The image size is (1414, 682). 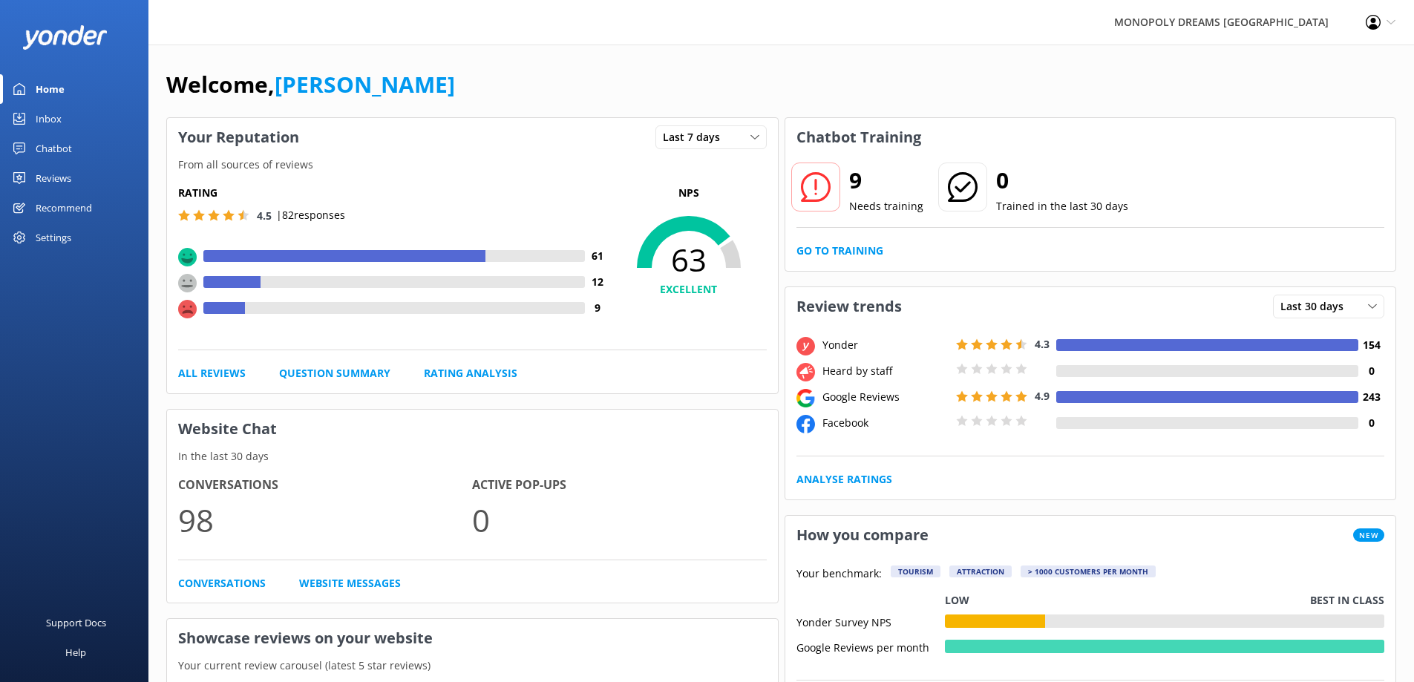 I want to click on div: Heard by staff, so click(x=885, y=371).